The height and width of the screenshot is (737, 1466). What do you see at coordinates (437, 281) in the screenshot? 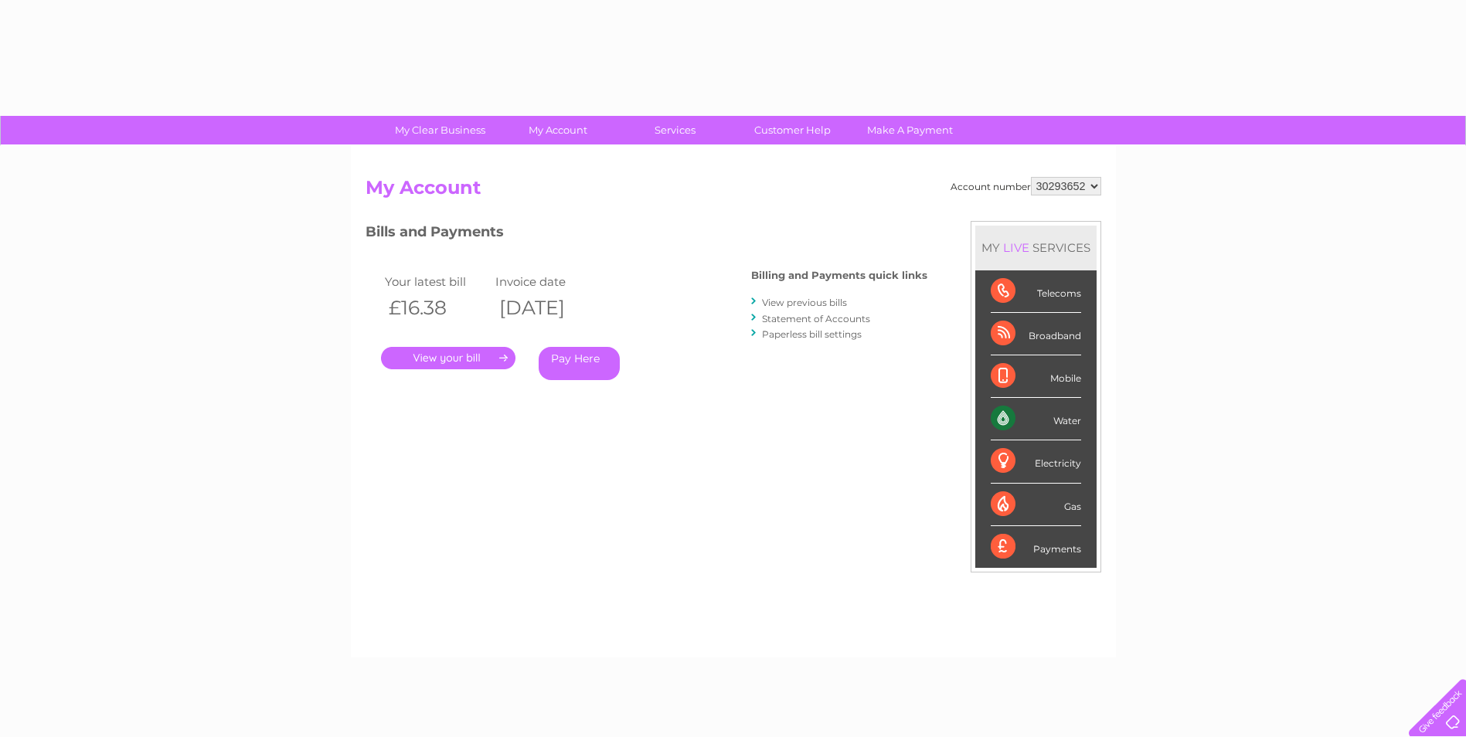
I see `td: Your latest bill` at bounding box center [437, 281].